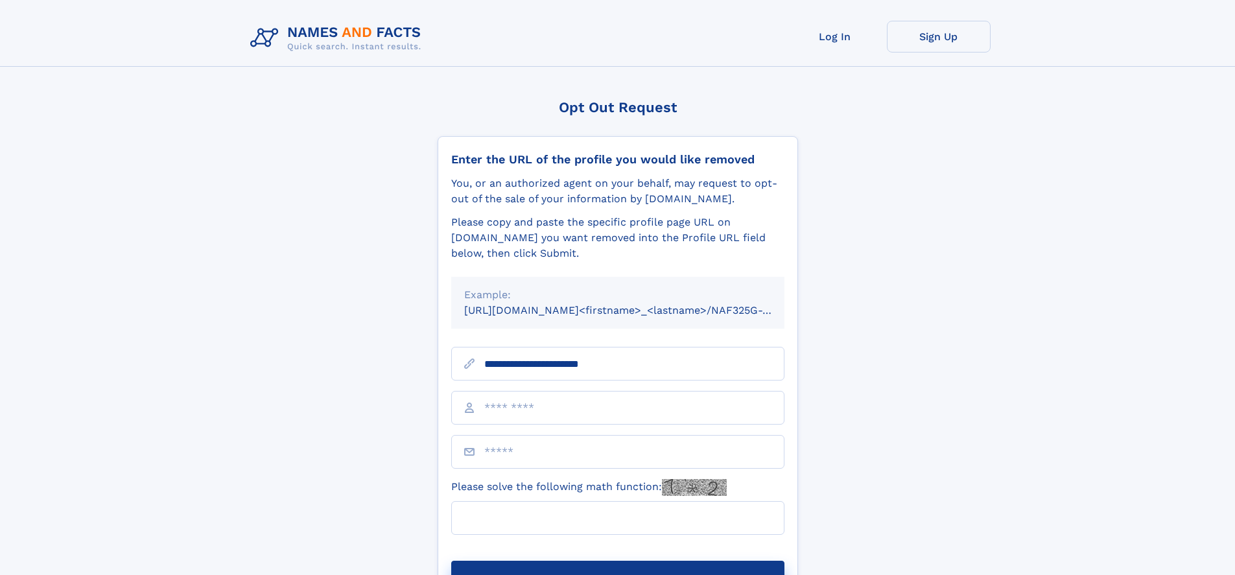  What do you see at coordinates (835, 36) in the screenshot?
I see `a: Log In` at bounding box center [835, 36].